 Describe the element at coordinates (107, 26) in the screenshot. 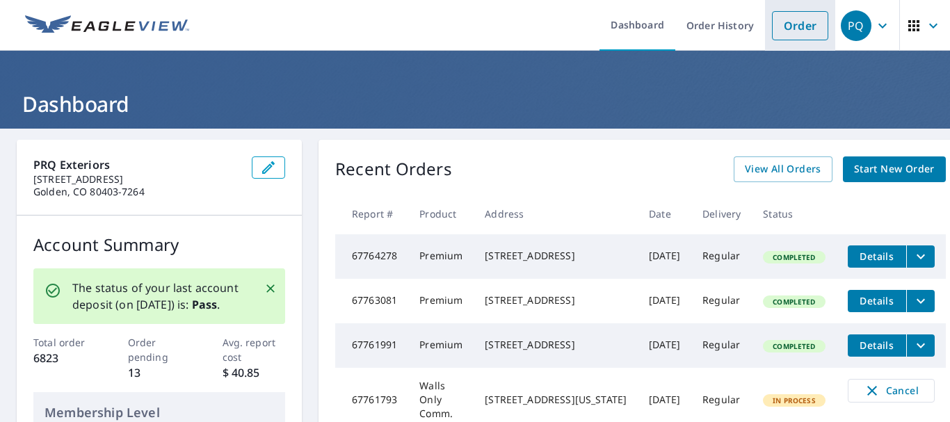

I see `img: EV Logo` at that location.